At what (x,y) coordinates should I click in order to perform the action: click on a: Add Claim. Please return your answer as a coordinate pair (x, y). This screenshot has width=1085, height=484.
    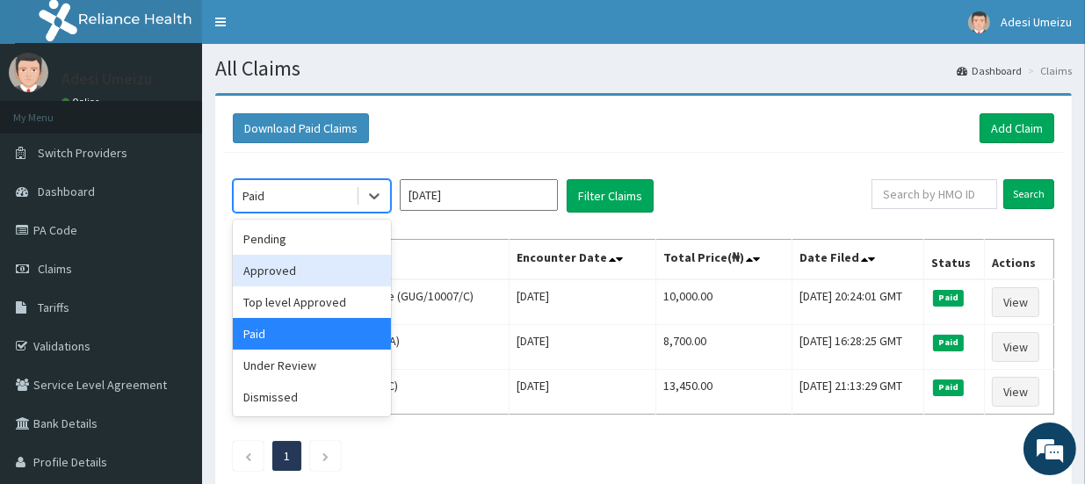
    Looking at the image, I should click on (1017, 128).